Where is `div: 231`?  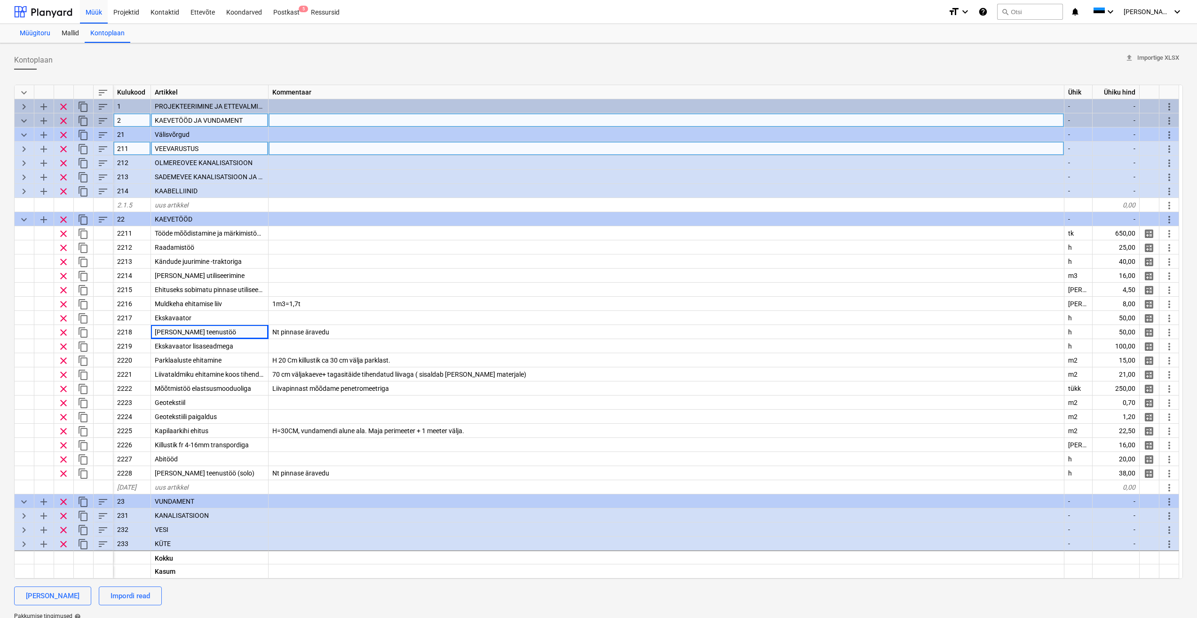
div: 231 is located at coordinates (132, 515).